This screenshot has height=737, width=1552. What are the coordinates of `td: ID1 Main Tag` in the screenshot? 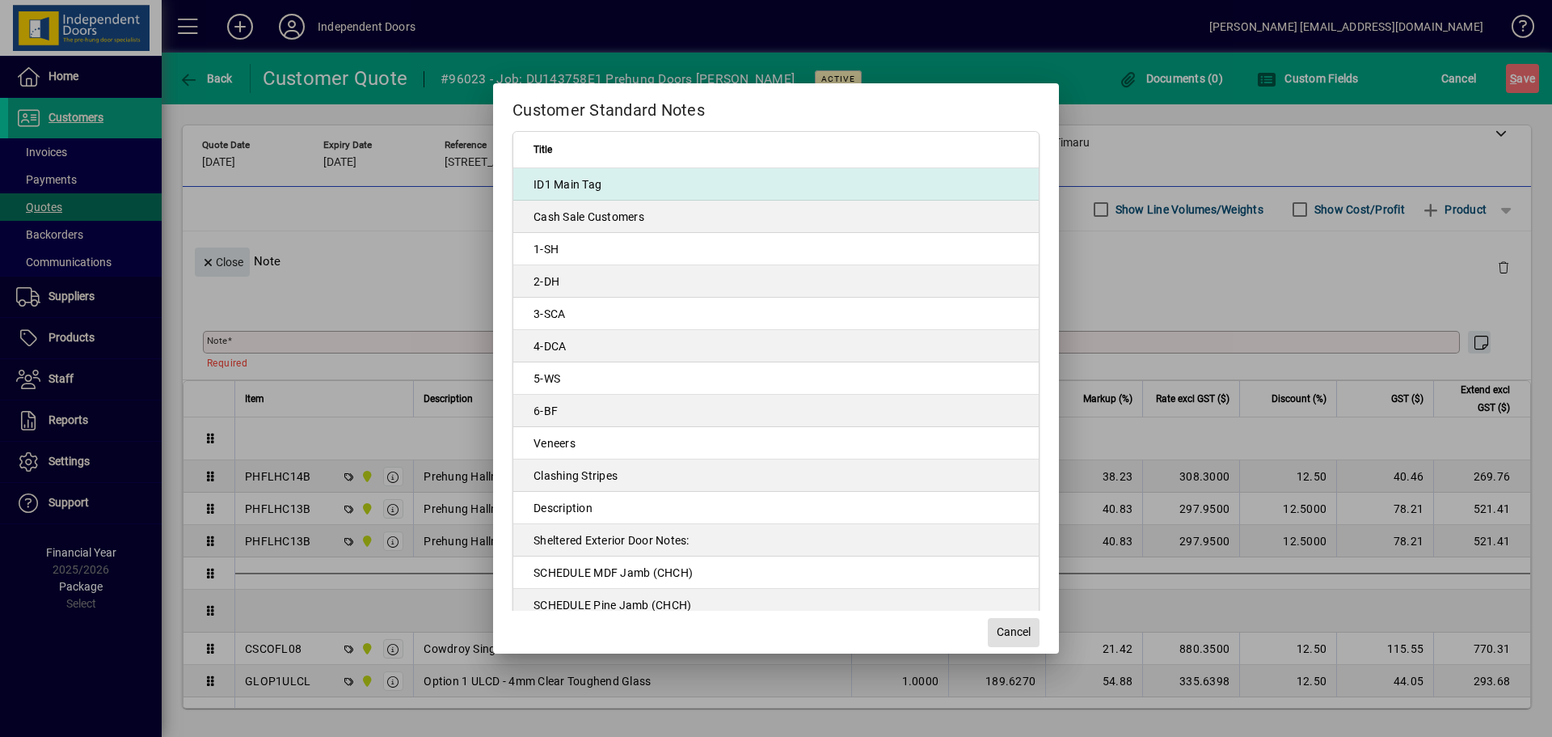 It's located at (776, 184).